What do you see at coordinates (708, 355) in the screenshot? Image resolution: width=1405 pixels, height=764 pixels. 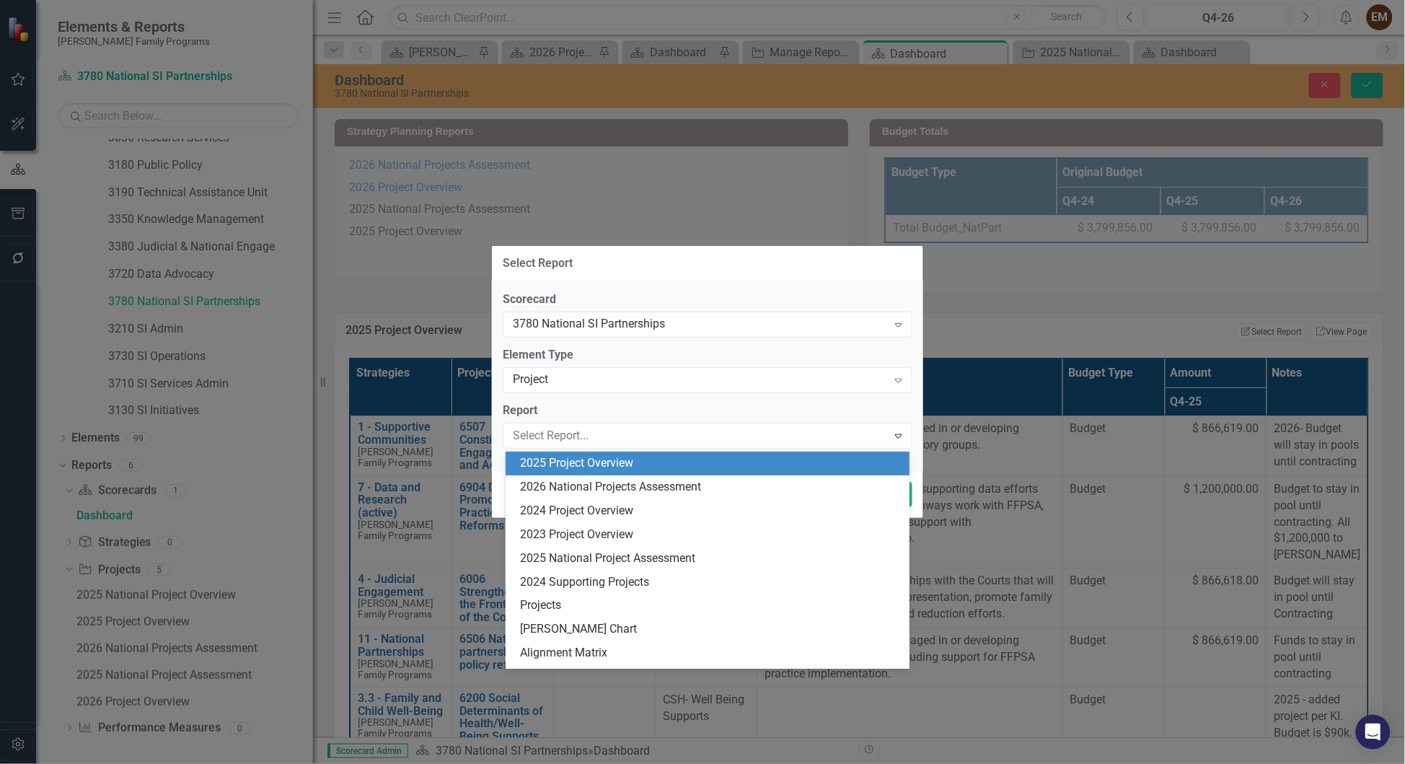 I see `label: Element Type` at bounding box center [708, 355].